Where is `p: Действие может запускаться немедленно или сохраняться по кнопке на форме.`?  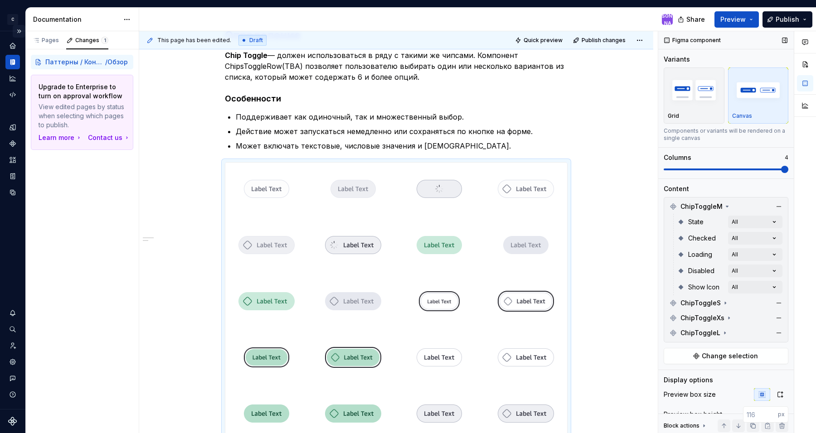
p: Действие может запускаться немедленно или сохраняться по кнопке на форме. is located at coordinates (402, 131).